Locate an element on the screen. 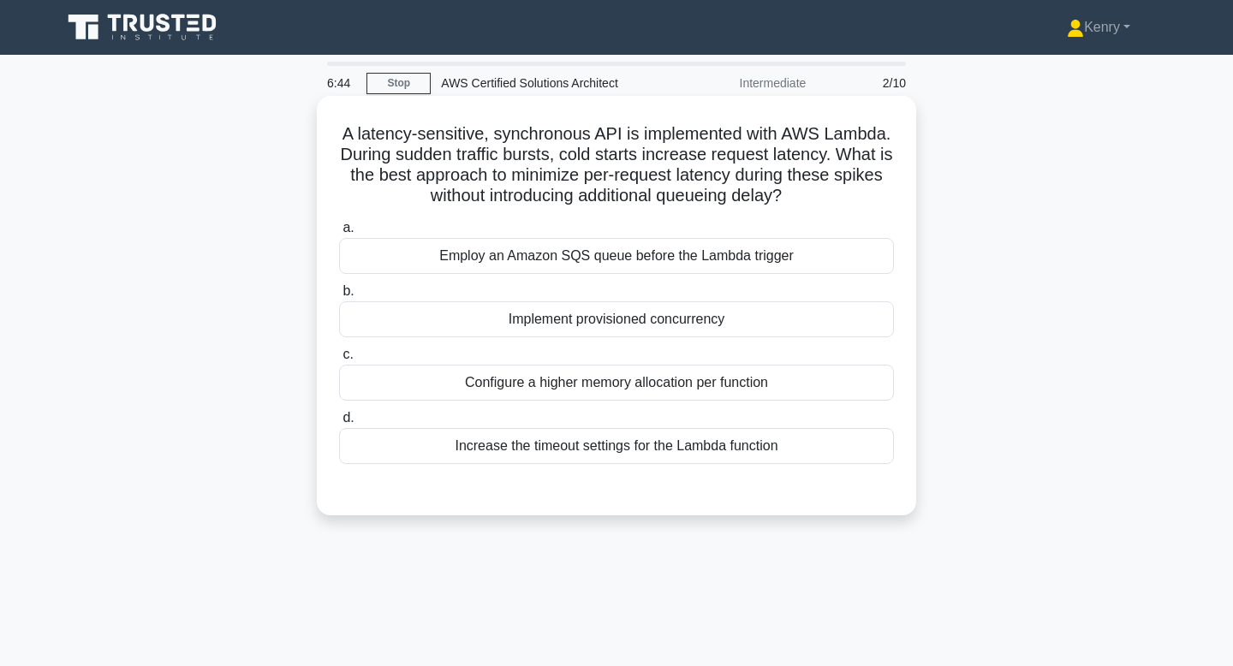 The image size is (1233, 666). h5: A latency-sensitive, synchronous API is implemented with AWS Lambda. During sudden traffic bursts... is located at coordinates (616, 165).